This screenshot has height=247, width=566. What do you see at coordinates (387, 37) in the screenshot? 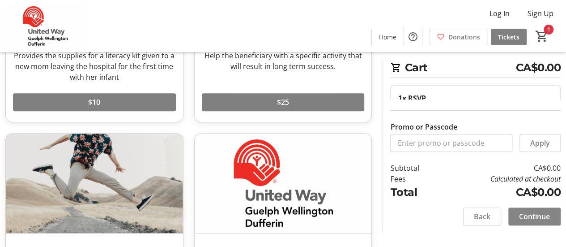
I see `a: Home` at bounding box center [387, 37].